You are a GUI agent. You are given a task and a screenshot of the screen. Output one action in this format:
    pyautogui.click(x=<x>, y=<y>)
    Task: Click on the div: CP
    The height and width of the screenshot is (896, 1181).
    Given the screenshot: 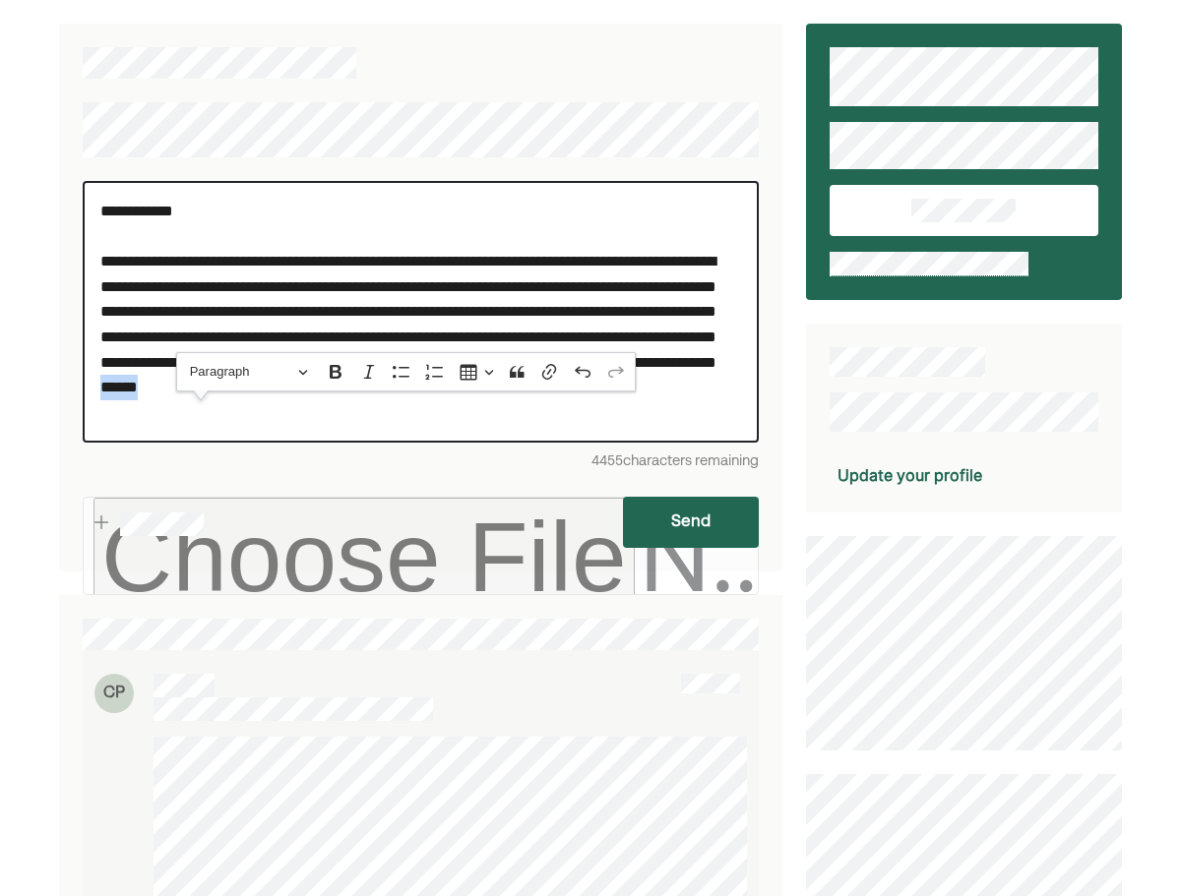 What is the action you would take?
    pyautogui.click(x=114, y=694)
    